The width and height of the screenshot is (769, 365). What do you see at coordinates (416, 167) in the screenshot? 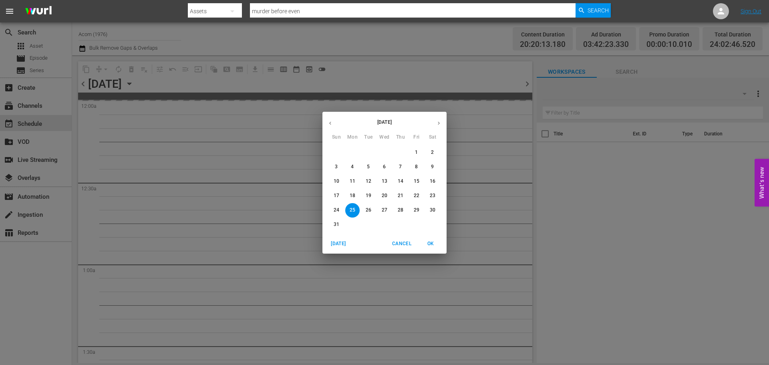
I see `button: 8` at bounding box center [416, 167].